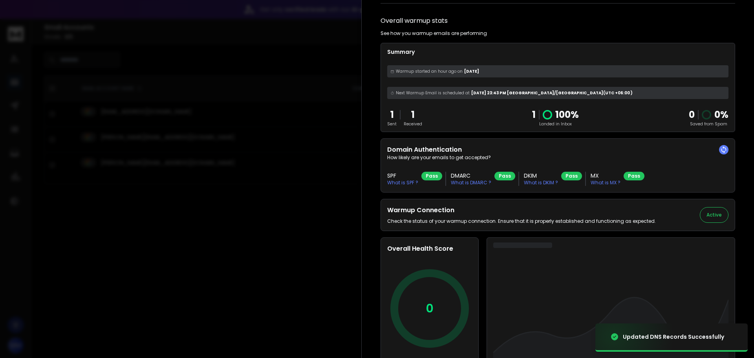  I want to click on div: Updated DNS Records Successfully, so click(674, 337).